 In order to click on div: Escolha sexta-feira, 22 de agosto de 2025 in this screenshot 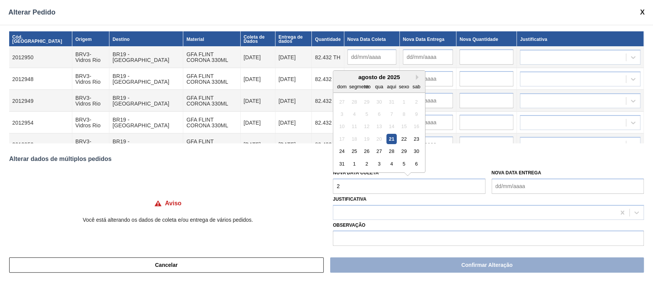, I will do `click(403, 139)`.